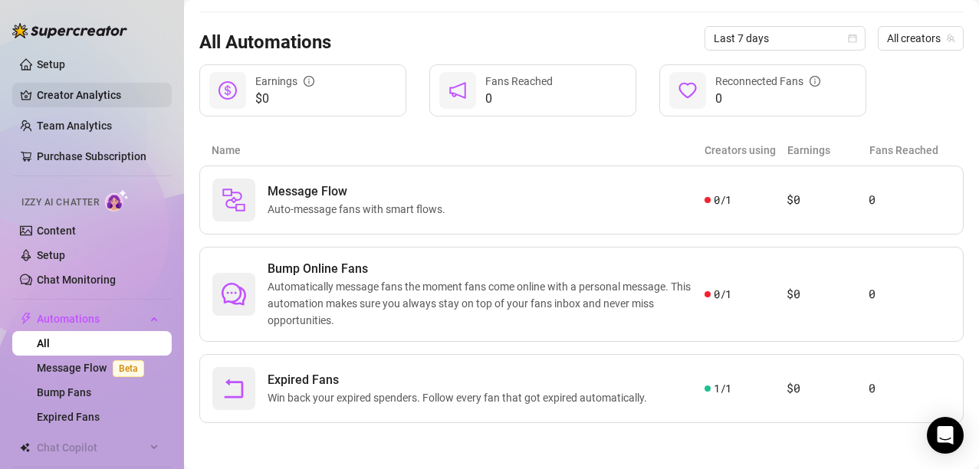 The image size is (979, 469). What do you see at coordinates (234, 294) in the screenshot?
I see `span: comment` at bounding box center [234, 294].